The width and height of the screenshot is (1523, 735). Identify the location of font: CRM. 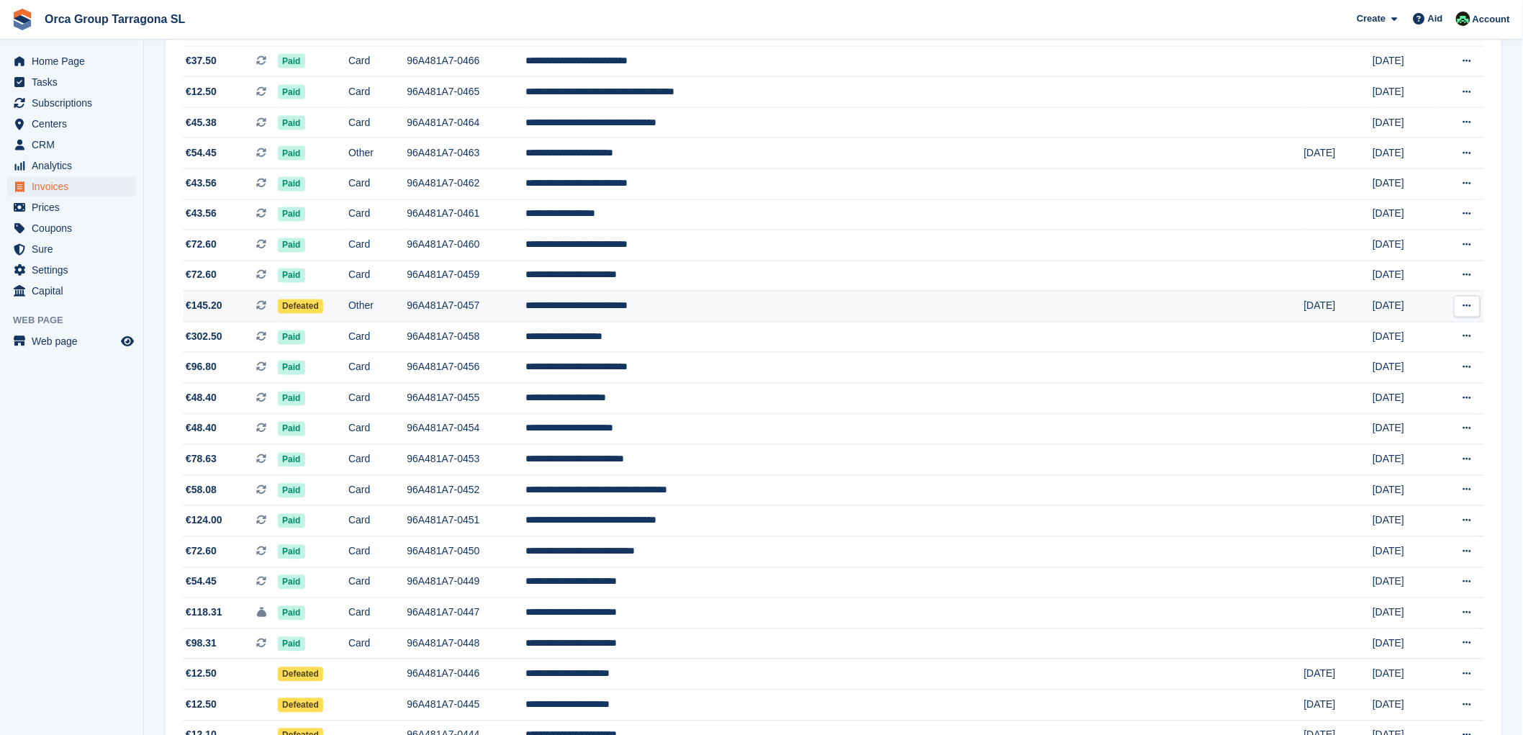
(43, 145).